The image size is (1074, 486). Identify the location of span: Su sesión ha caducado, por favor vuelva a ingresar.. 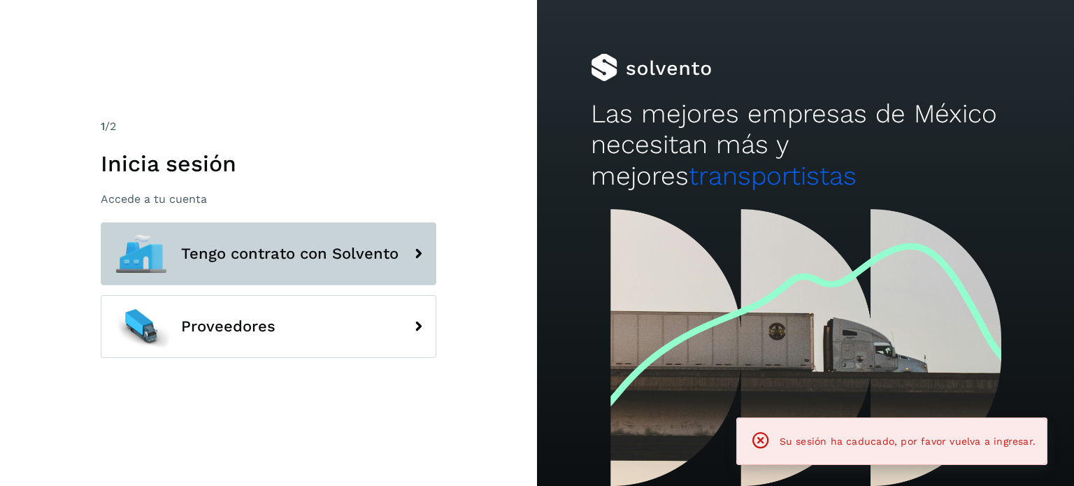
(907, 441).